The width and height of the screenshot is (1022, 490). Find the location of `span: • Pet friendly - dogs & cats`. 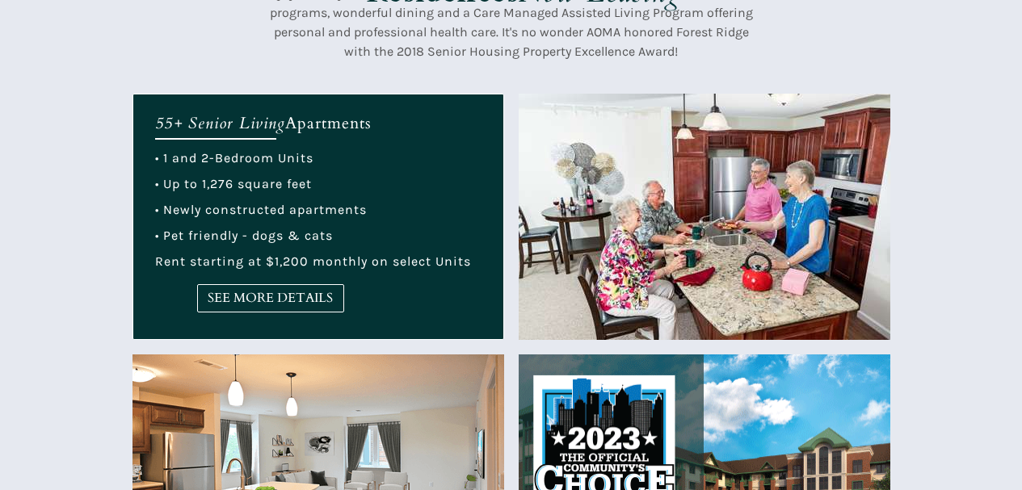

span: • Pet friendly - dogs & cats is located at coordinates (244, 235).